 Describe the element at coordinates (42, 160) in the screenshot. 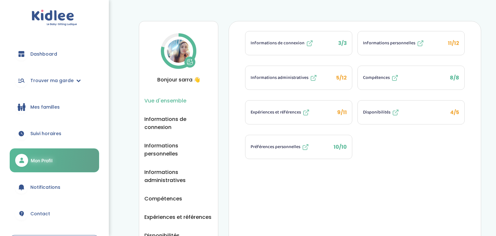

I see `span: Mon Profil` at that location.